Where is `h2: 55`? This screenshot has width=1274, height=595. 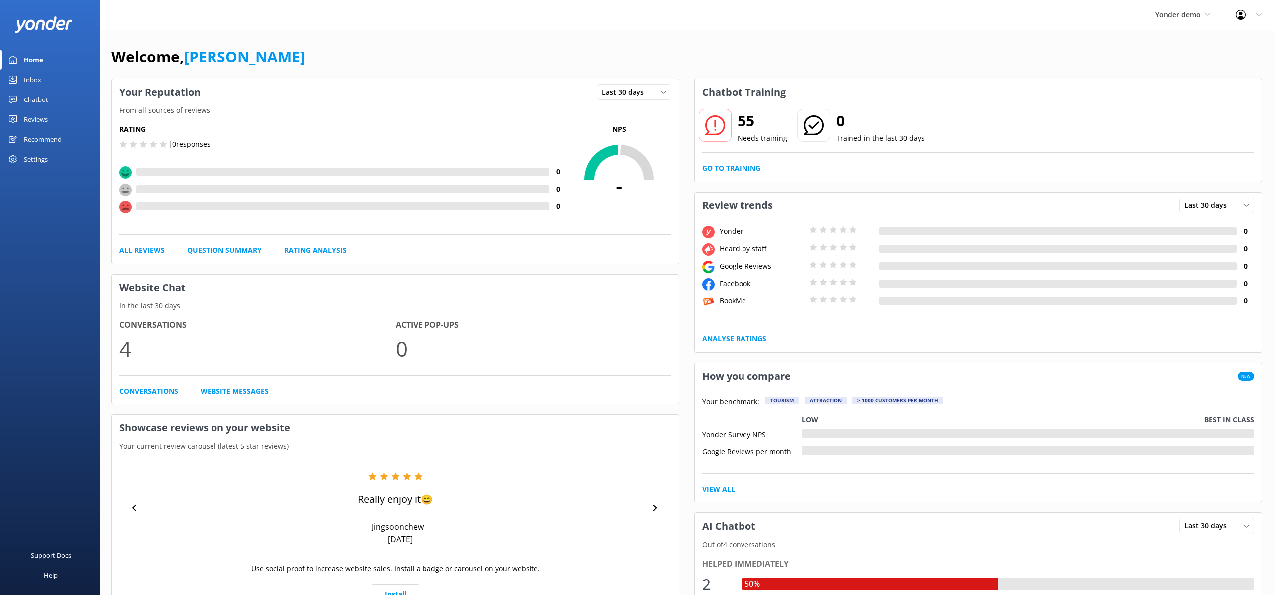
h2: 55 is located at coordinates (762, 121).